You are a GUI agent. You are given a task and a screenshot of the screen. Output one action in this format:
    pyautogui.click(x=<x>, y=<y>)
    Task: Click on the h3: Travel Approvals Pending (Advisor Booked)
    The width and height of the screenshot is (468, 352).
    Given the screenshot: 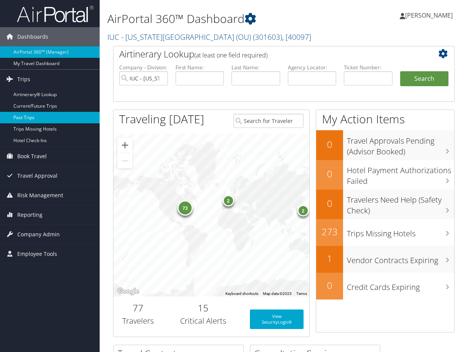 What is the action you would take?
    pyautogui.click(x=400, y=144)
    